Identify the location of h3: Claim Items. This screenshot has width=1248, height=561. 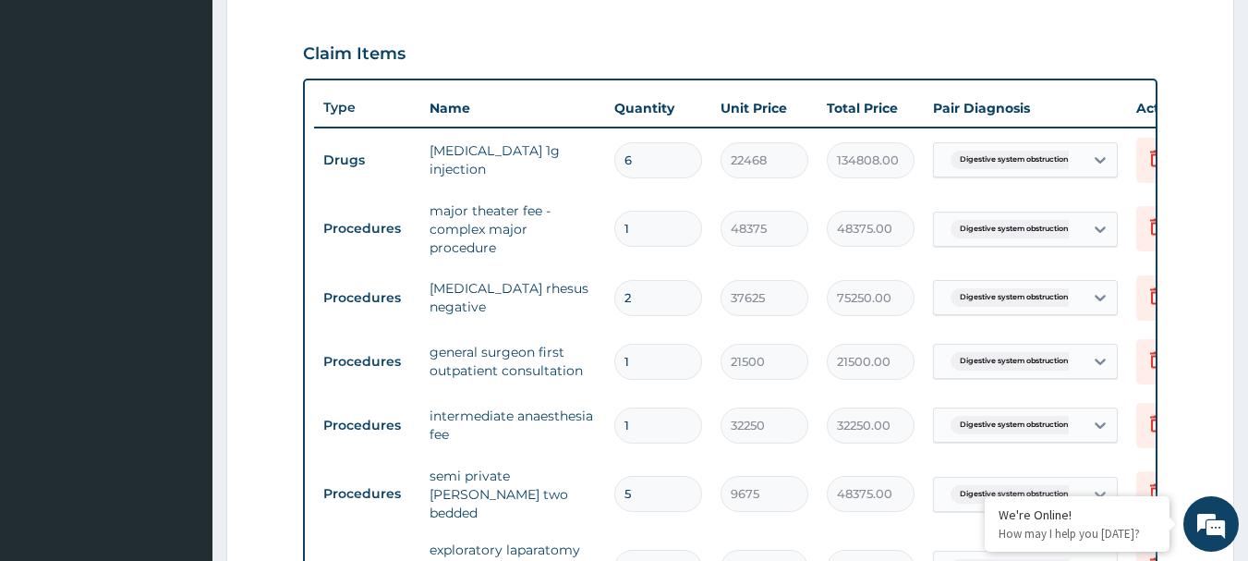
(354, 55).